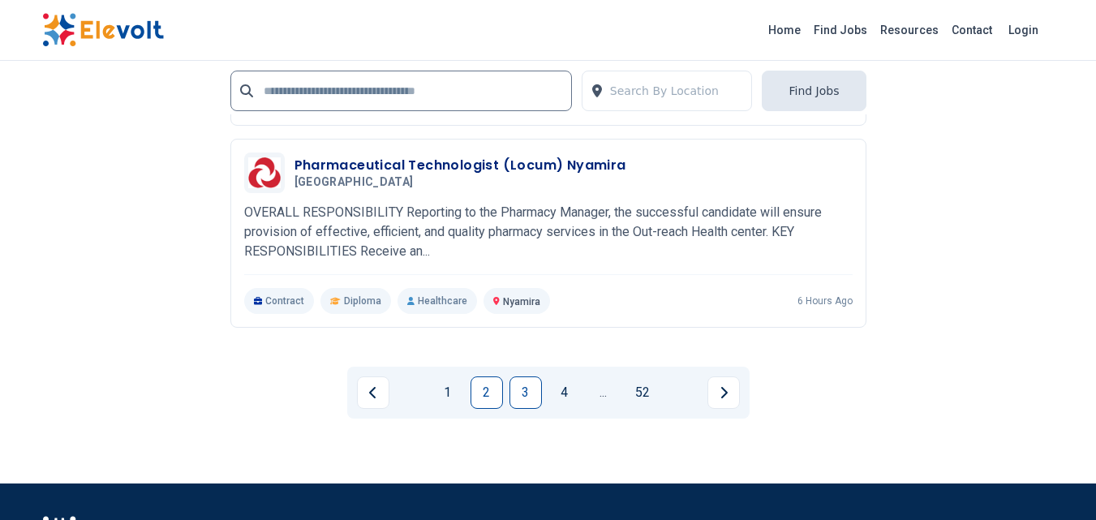  What do you see at coordinates (814, 91) in the screenshot?
I see `button: Find Jobs` at bounding box center [814, 91].